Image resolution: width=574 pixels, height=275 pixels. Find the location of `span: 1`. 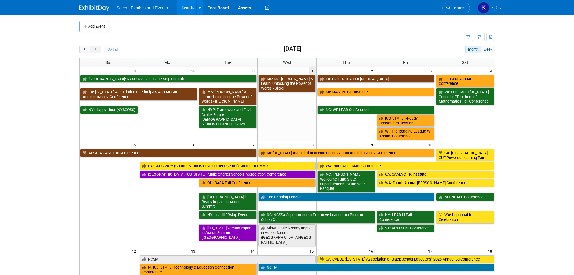

span: 1 is located at coordinates (313, 71).